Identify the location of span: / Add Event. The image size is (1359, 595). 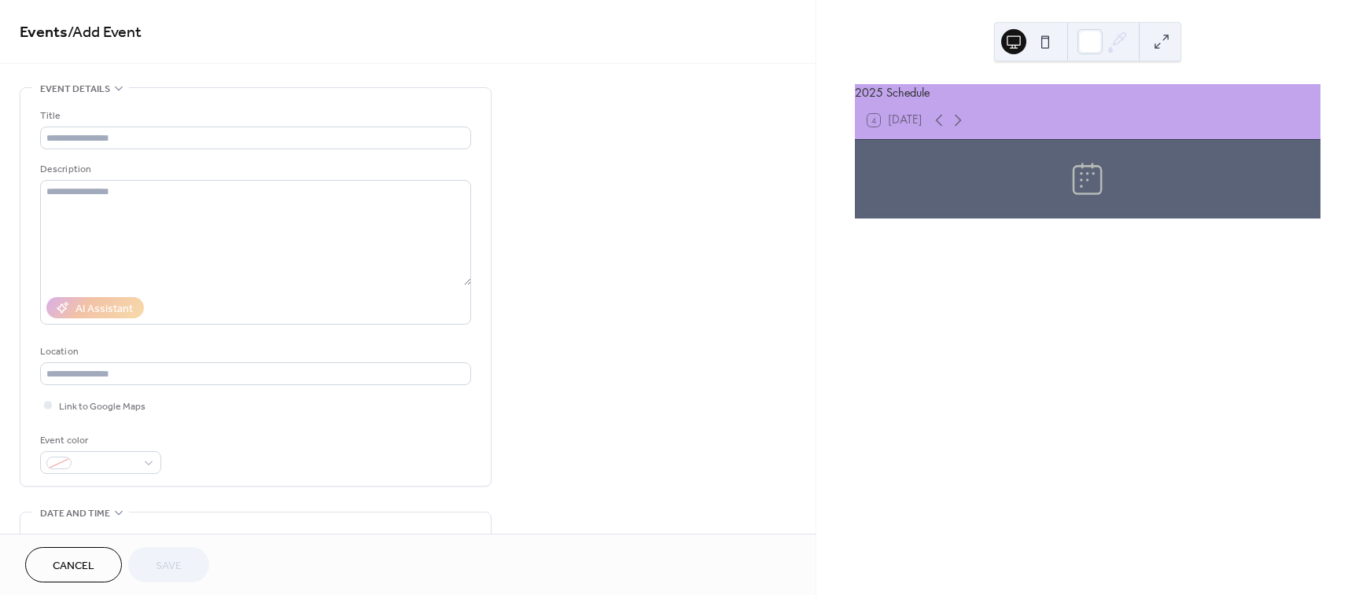
(105, 32).